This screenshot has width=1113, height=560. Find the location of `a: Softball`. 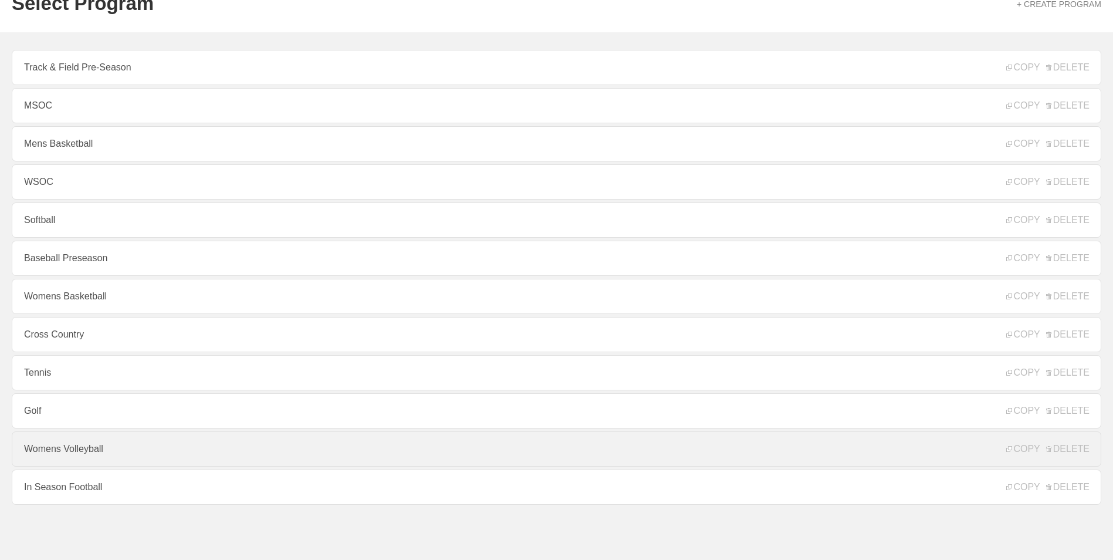

a: Softball is located at coordinates (556, 220).